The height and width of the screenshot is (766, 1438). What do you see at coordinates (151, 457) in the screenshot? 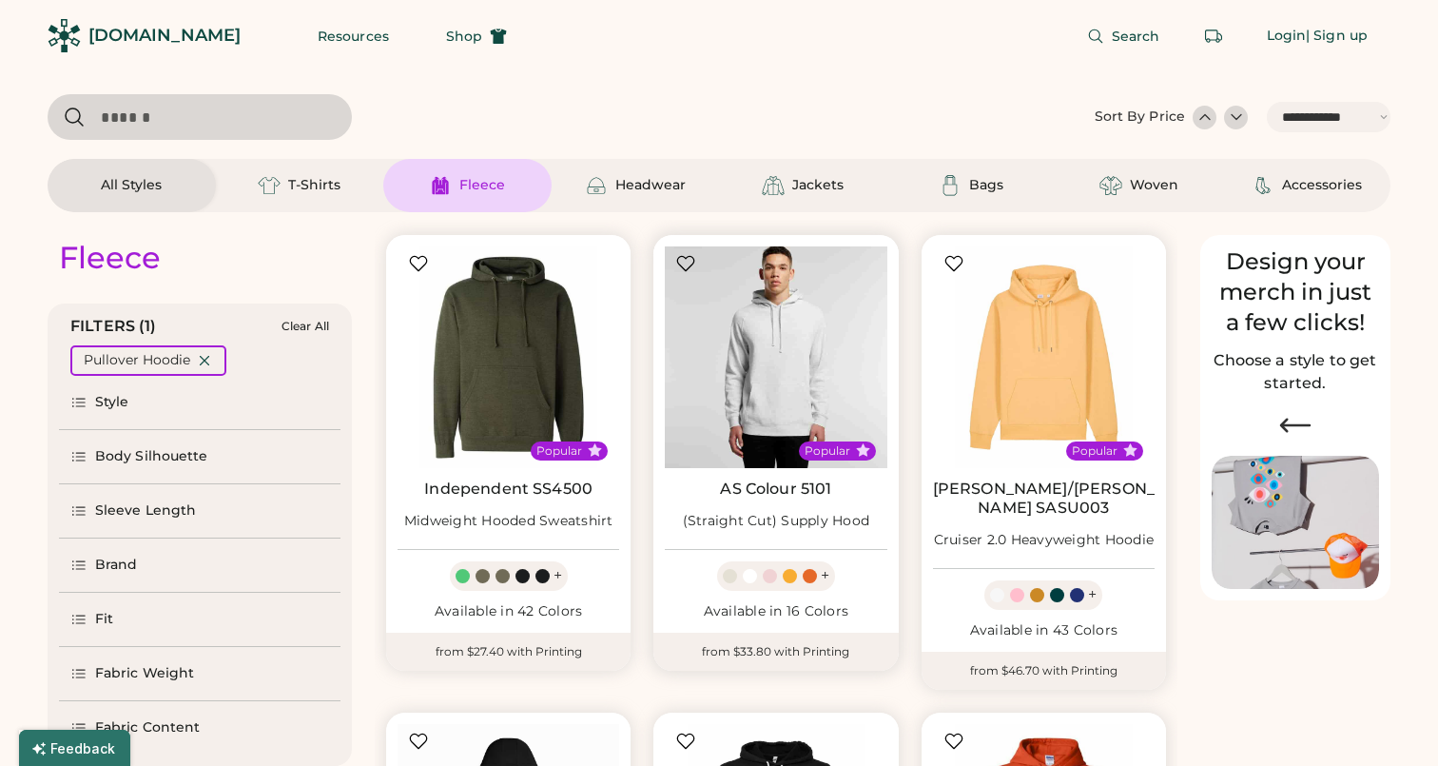
I see `div: Body Silhouette` at bounding box center [151, 457].